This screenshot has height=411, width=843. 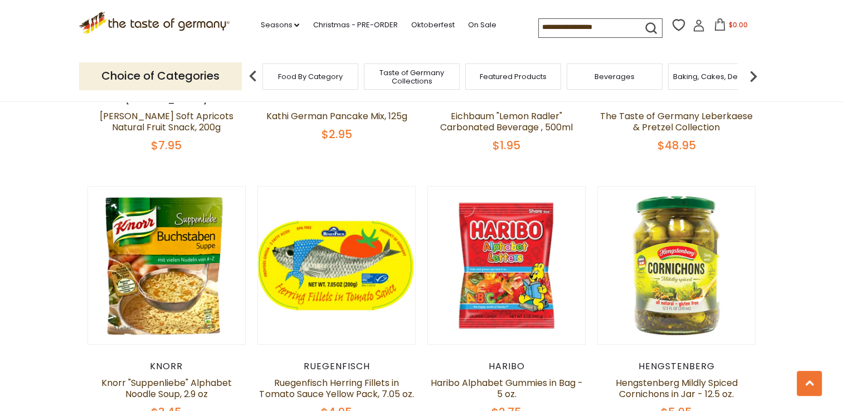 I want to click on a: Featured Products, so click(x=513, y=76).